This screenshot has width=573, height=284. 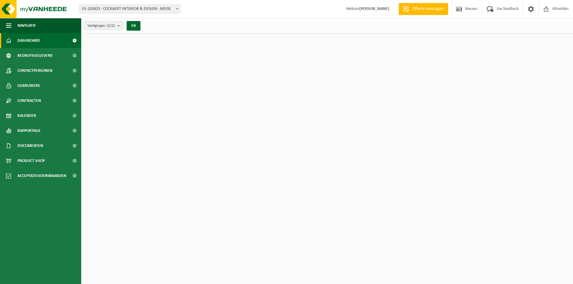 What do you see at coordinates (27, 116) in the screenshot?
I see `span: Kalender` at bounding box center [27, 116].